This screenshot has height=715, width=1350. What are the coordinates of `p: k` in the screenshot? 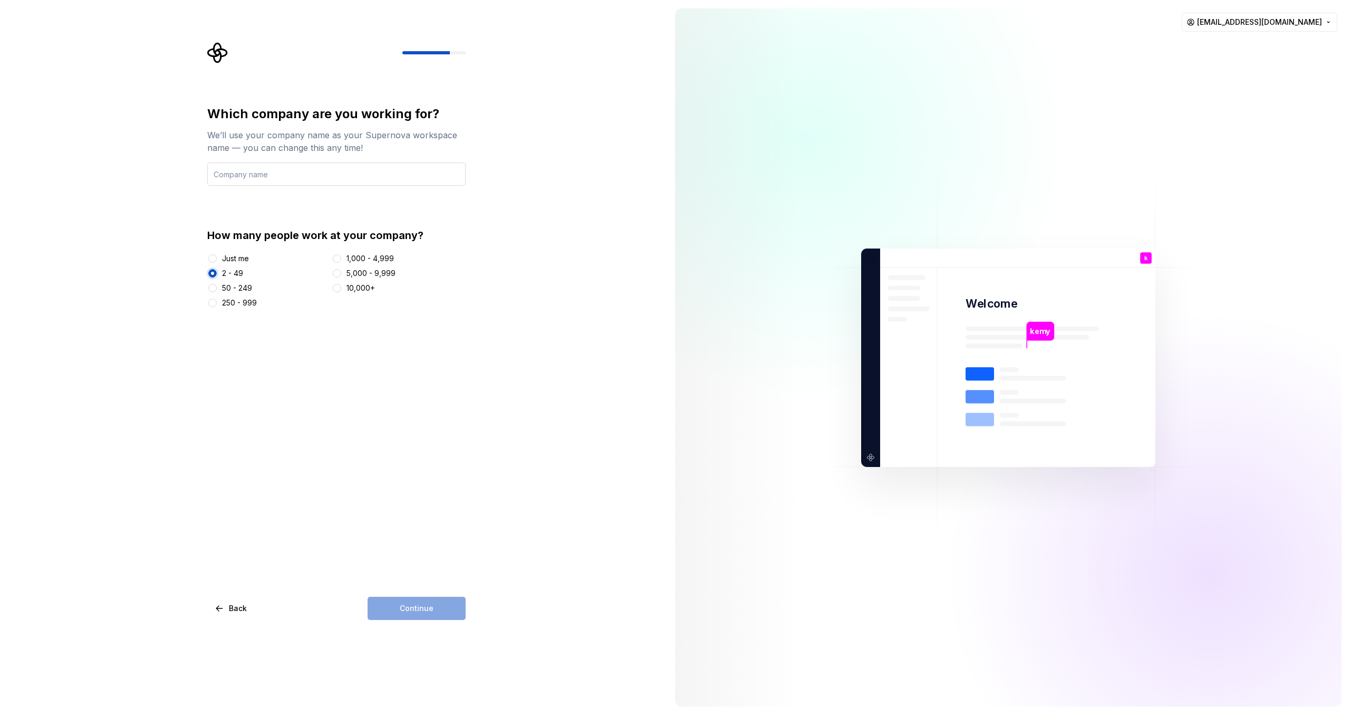 It's located at (1146, 257).